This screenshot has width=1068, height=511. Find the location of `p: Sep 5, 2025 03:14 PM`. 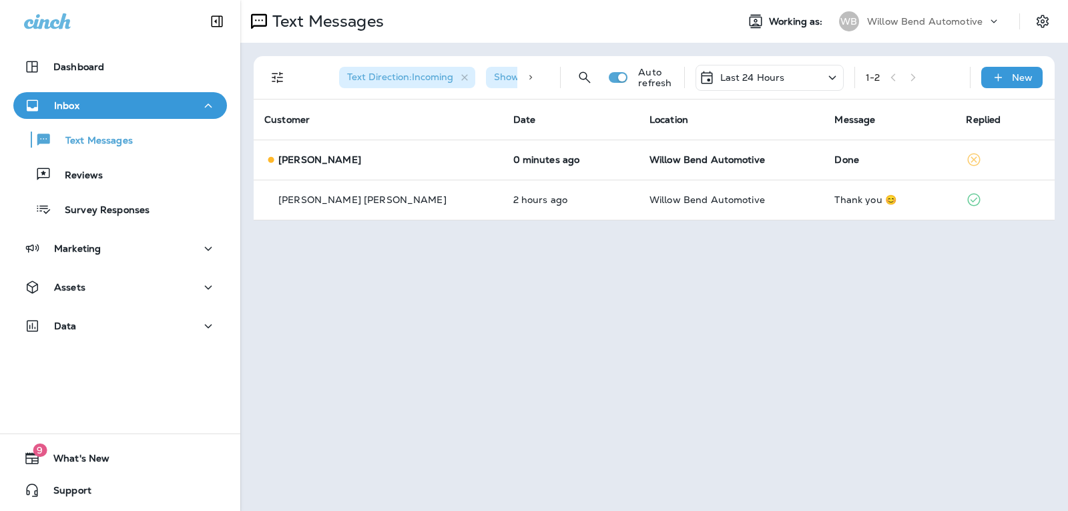

p: Sep 5, 2025 03:14 PM is located at coordinates (571, 160).